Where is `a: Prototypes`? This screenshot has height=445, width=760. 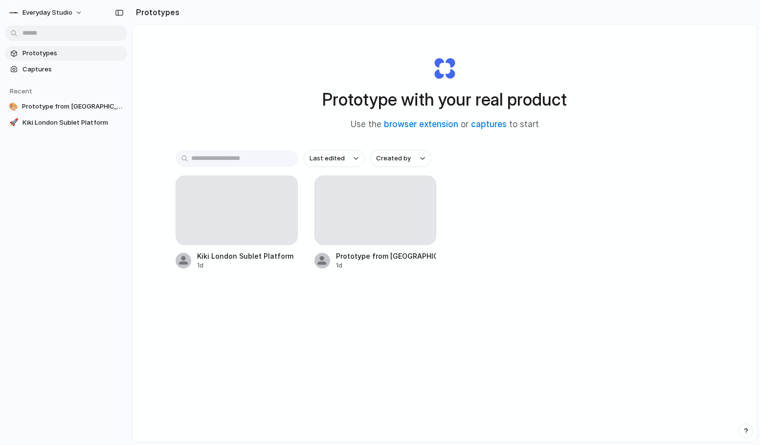
a: Prototypes is located at coordinates (66, 53).